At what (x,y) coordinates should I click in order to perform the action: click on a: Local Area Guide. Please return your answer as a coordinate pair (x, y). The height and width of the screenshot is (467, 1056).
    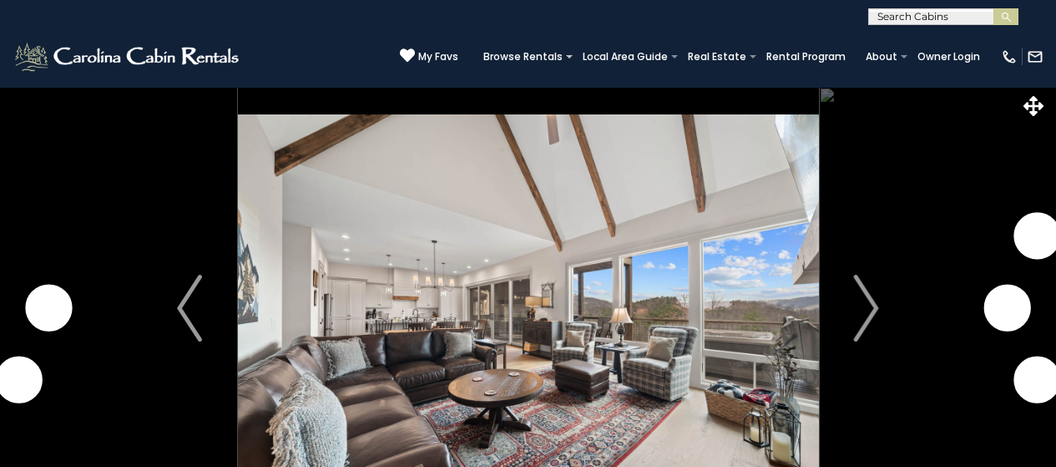
    Looking at the image, I should click on (625, 57).